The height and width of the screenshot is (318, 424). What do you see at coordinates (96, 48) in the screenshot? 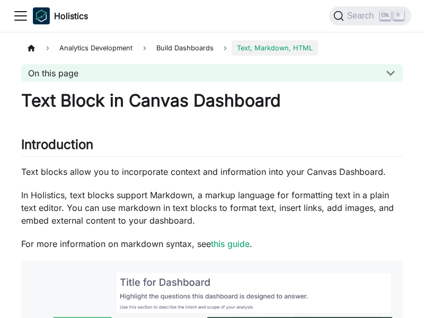
I see `span: Analytics Development` at bounding box center [96, 48].